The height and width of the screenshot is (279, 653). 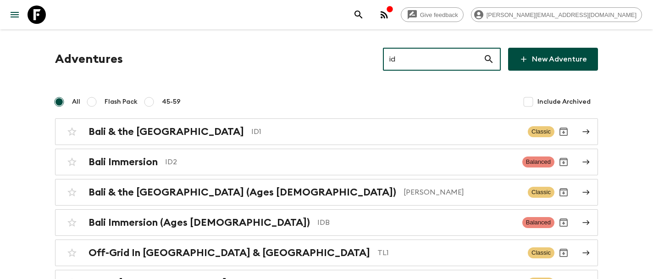 What do you see at coordinates (76, 102) in the screenshot?
I see `span: All` at bounding box center [76, 102].